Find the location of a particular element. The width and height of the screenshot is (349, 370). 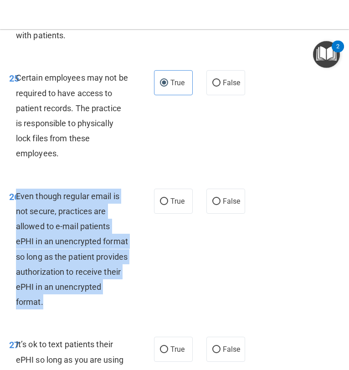

span: 27 is located at coordinates (14, 345).